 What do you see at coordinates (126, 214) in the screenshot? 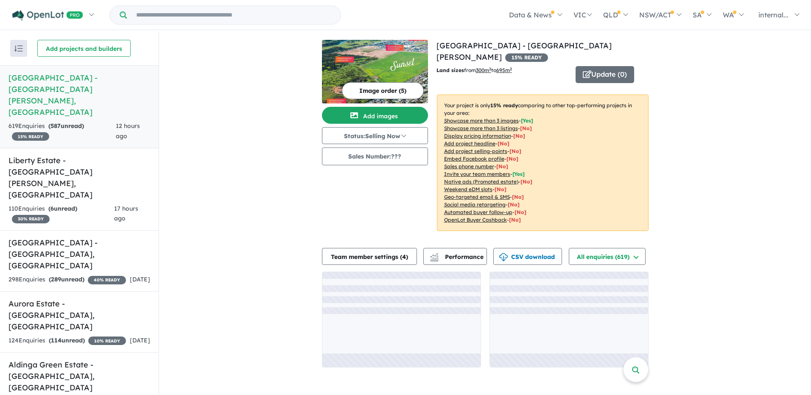
I see `span: 17 hours ago` at bounding box center [126, 214].